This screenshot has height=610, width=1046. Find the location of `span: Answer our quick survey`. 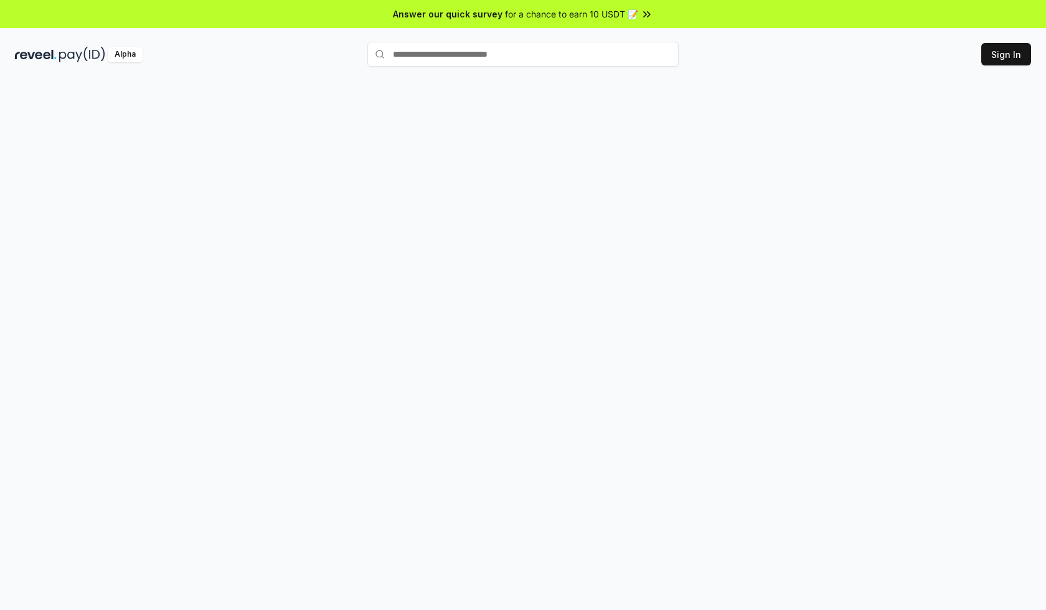

span: Answer our quick survey is located at coordinates (448, 14).